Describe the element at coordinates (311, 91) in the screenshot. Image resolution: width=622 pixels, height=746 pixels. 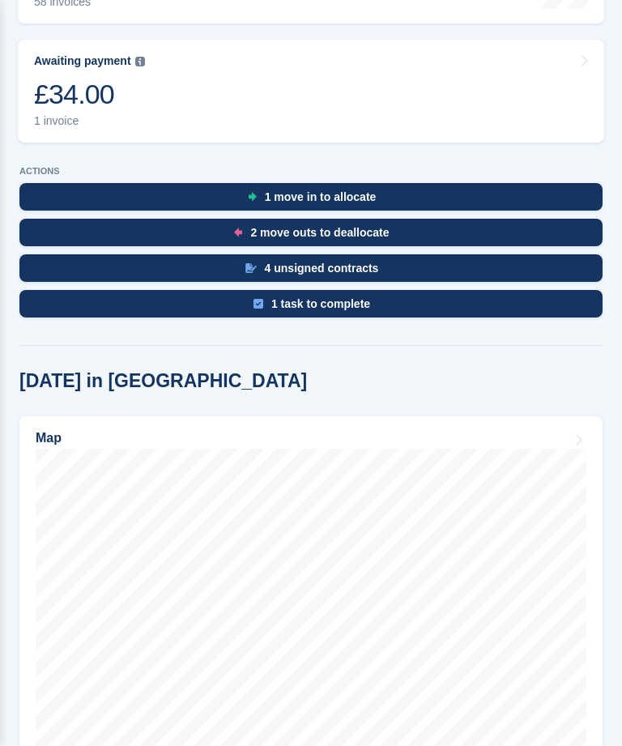
I see `a: Awaiting payment £34.00 1 invoice` at that location.